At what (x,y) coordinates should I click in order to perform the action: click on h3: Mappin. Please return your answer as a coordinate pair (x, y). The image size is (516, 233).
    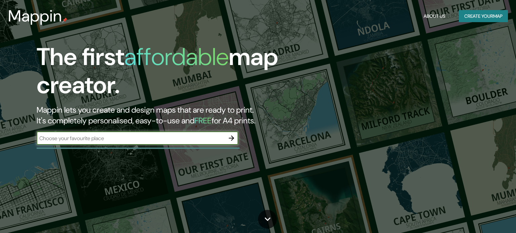
    Looking at the image, I should click on (35, 16).